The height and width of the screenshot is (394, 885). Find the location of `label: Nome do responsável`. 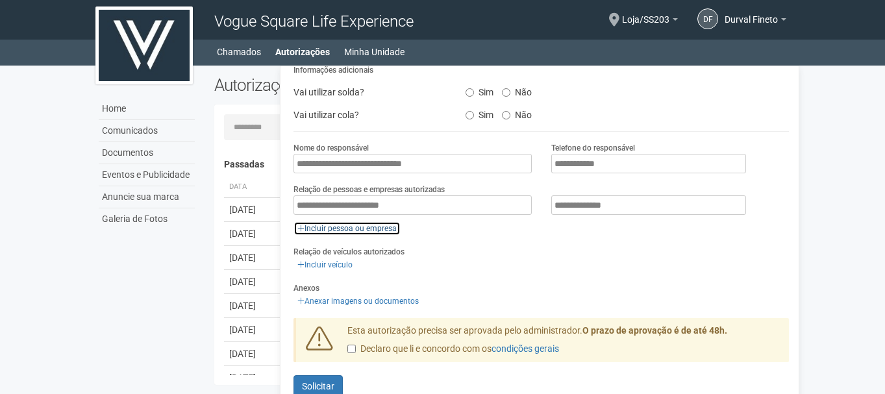

label: Nome do responsável is located at coordinates (331, 148).